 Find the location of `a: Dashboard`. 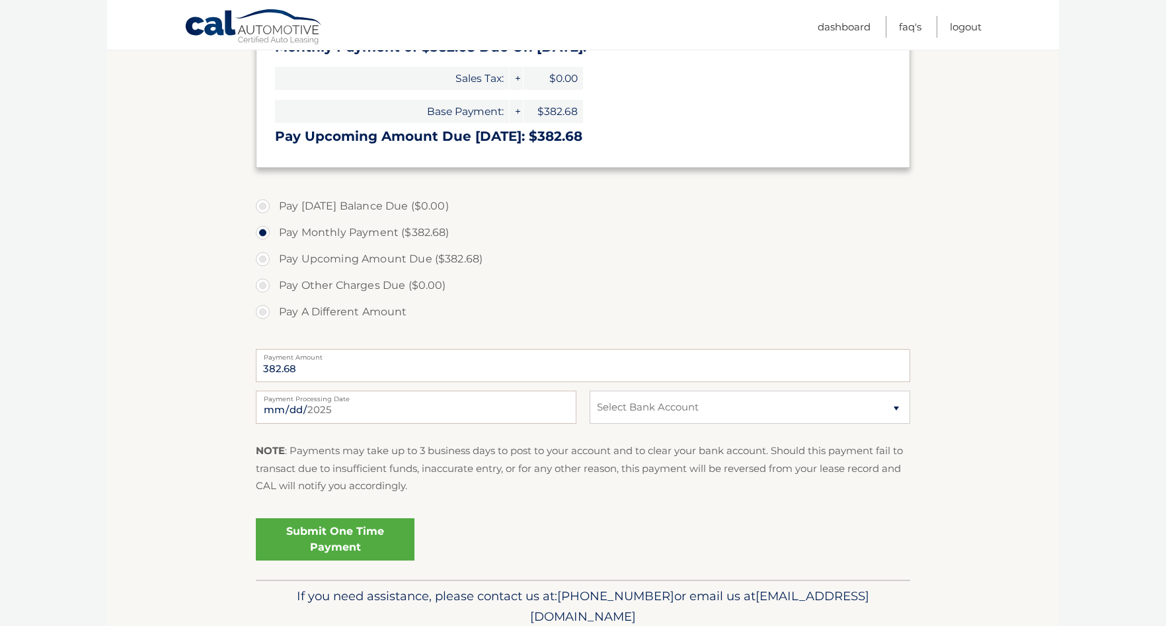

a: Dashboard is located at coordinates (844, 26).